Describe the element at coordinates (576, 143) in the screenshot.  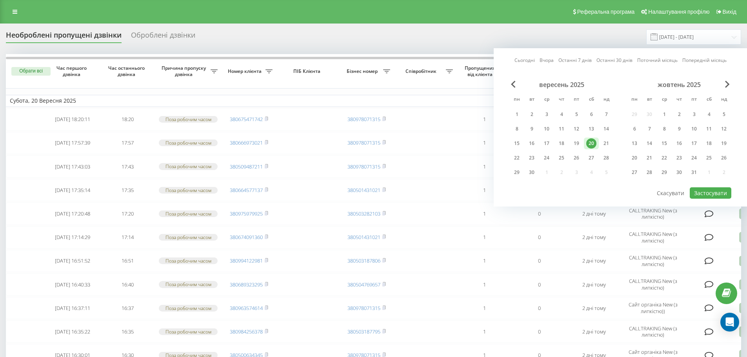
I see `div: пт 19 вер 2025 р.` at that location.